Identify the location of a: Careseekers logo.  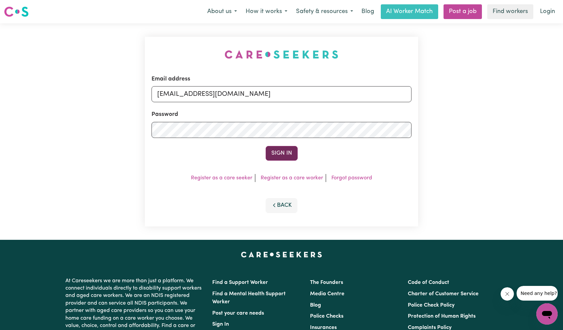
(16, 12).